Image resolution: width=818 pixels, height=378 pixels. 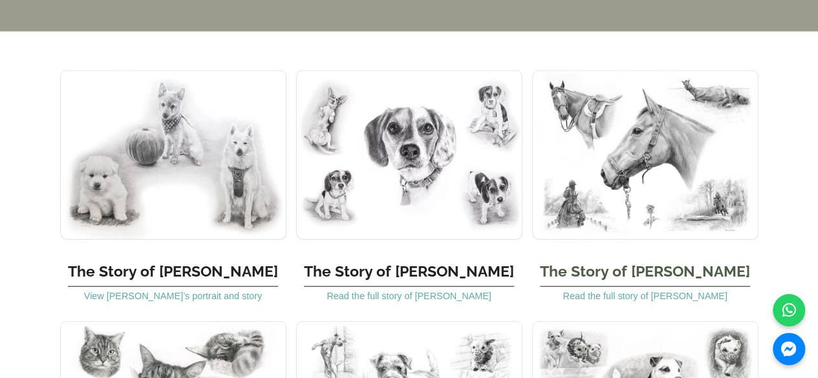 I want to click on img: Khona – Realistic Pencil Dog Life Story Portrait Portrait, so click(x=173, y=155).